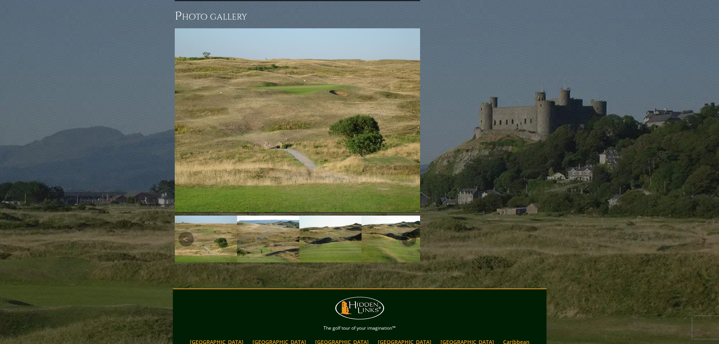  Describe the element at coordinates (186, 239) in the screenshot. I see `a: Previous` at that location.